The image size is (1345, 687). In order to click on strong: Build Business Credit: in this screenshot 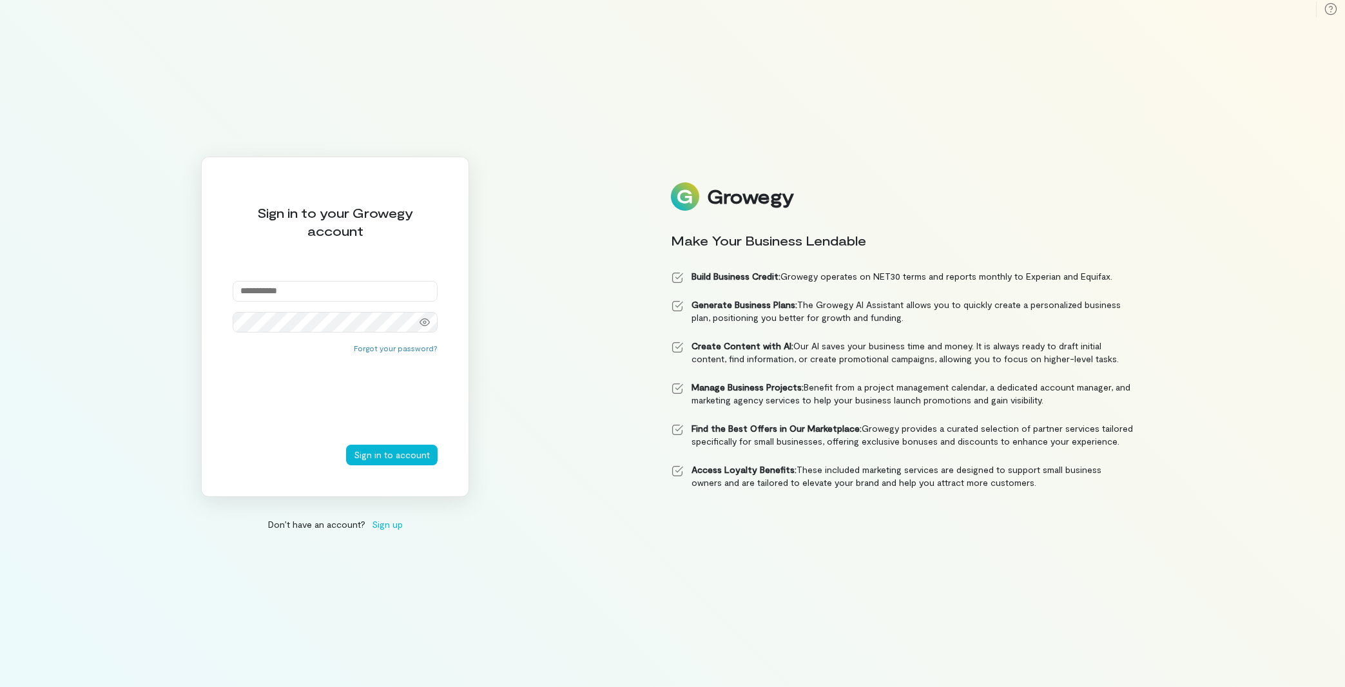, I will do `click(736, 276)`.